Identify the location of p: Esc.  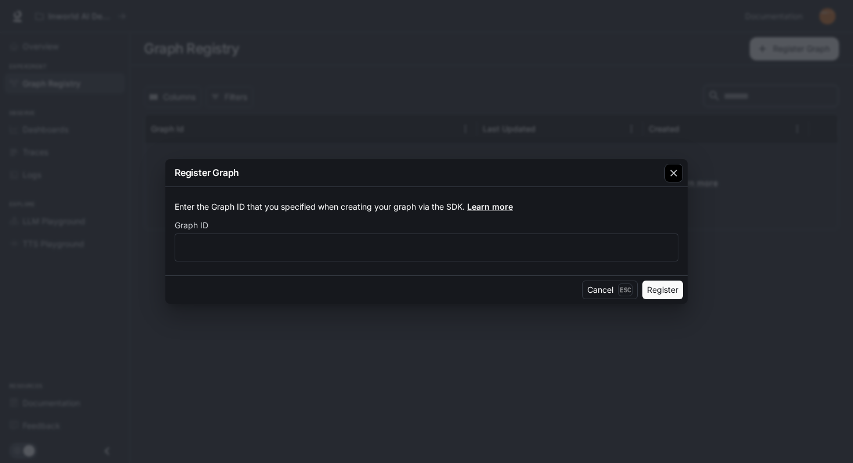
(625, 290).